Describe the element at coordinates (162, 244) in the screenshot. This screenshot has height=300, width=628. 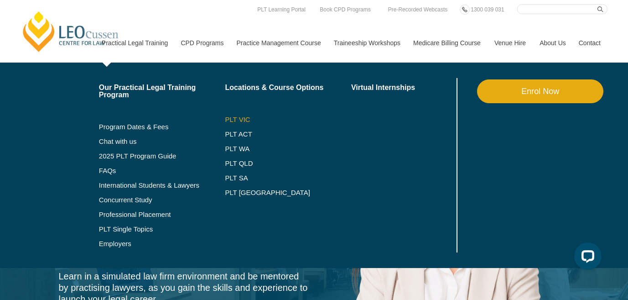
I see `a: Employers` at that location.